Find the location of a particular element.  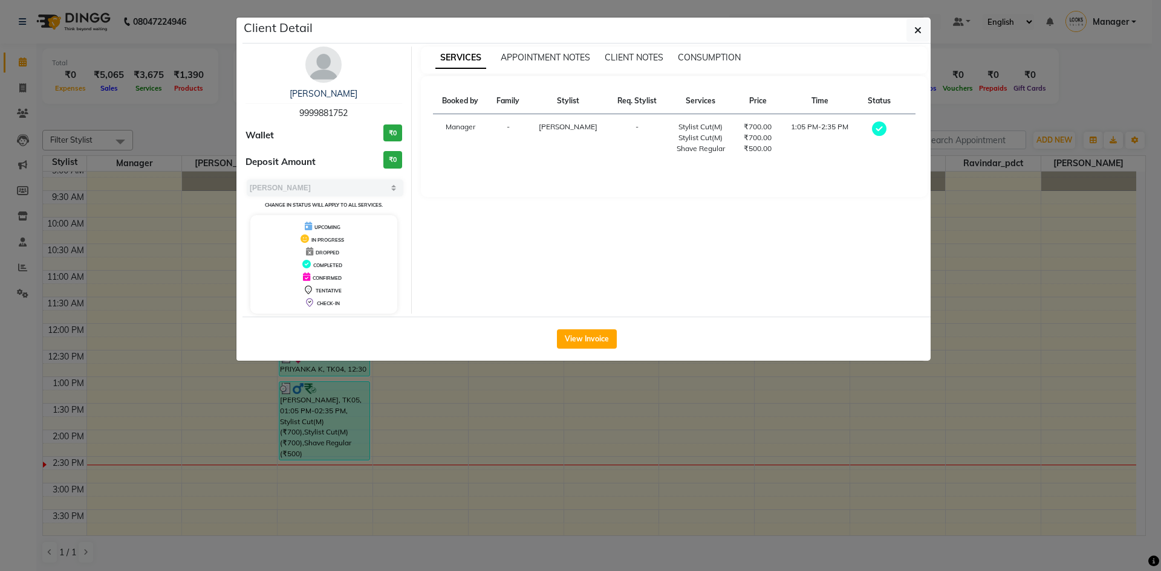

h5: Client Detail is located at coordinates (278, 28).